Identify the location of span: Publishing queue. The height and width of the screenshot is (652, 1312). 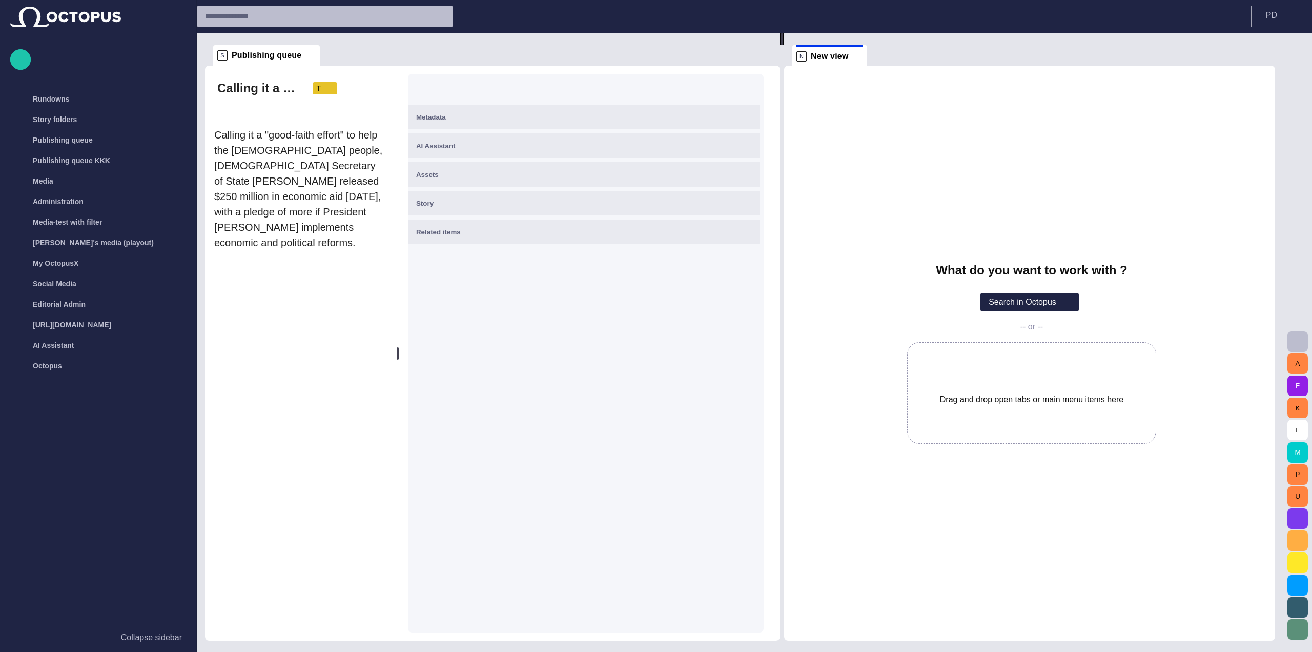
(267, 55).